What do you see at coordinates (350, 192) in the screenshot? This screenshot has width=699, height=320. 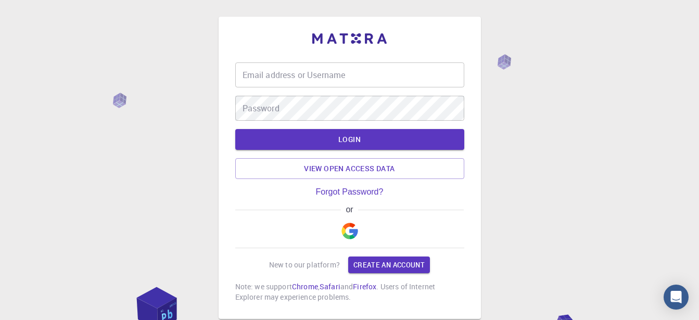 I see `a: Forgot Password?` at bounding box center [350, 192].